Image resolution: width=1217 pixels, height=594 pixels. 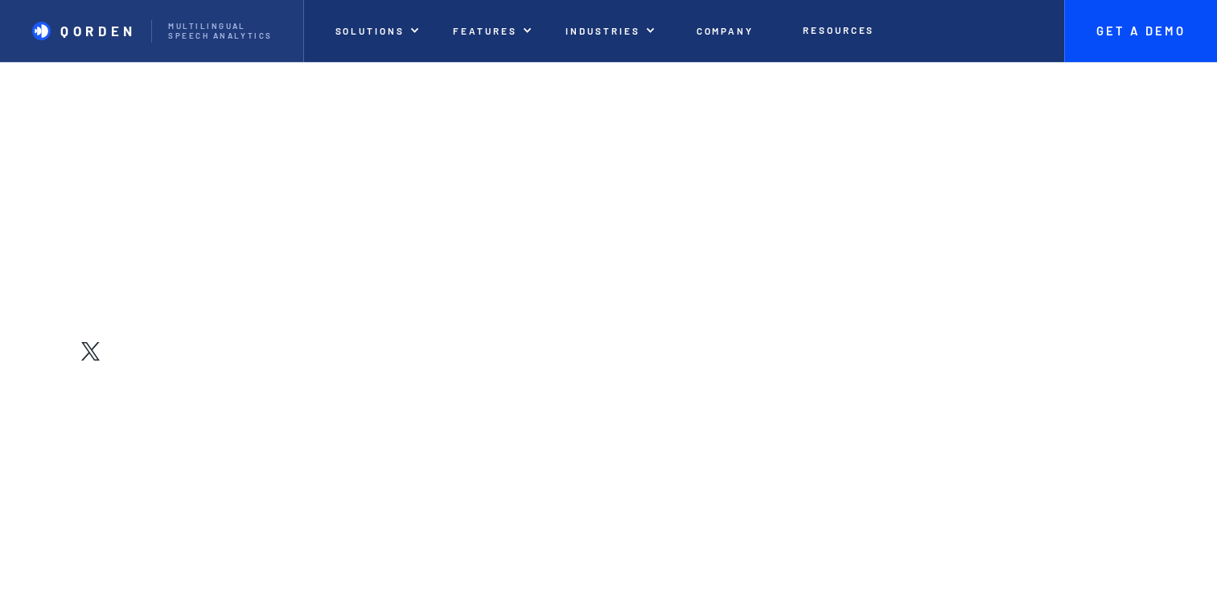 I want to click on p: QORDEN, so click(x=98, y=31).